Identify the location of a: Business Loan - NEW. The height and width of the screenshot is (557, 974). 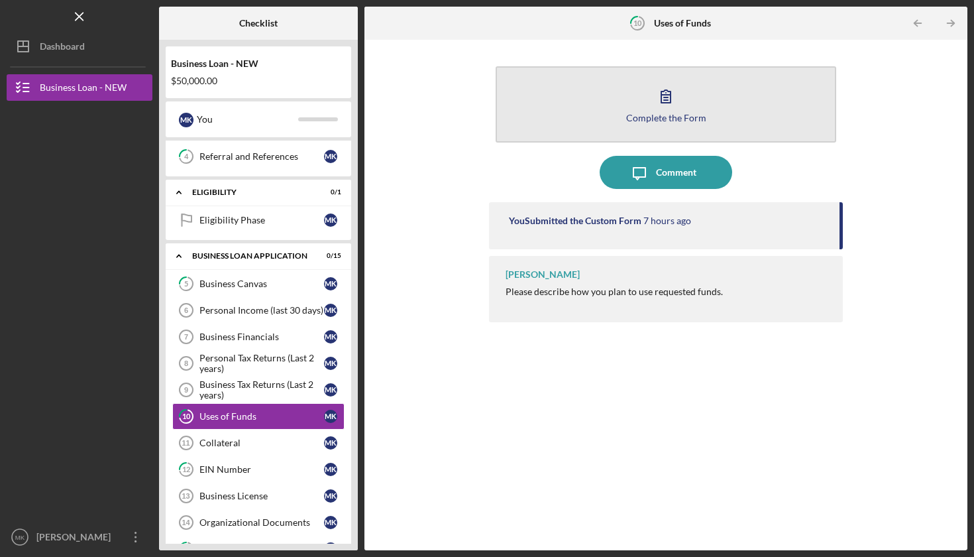
(80, 87).